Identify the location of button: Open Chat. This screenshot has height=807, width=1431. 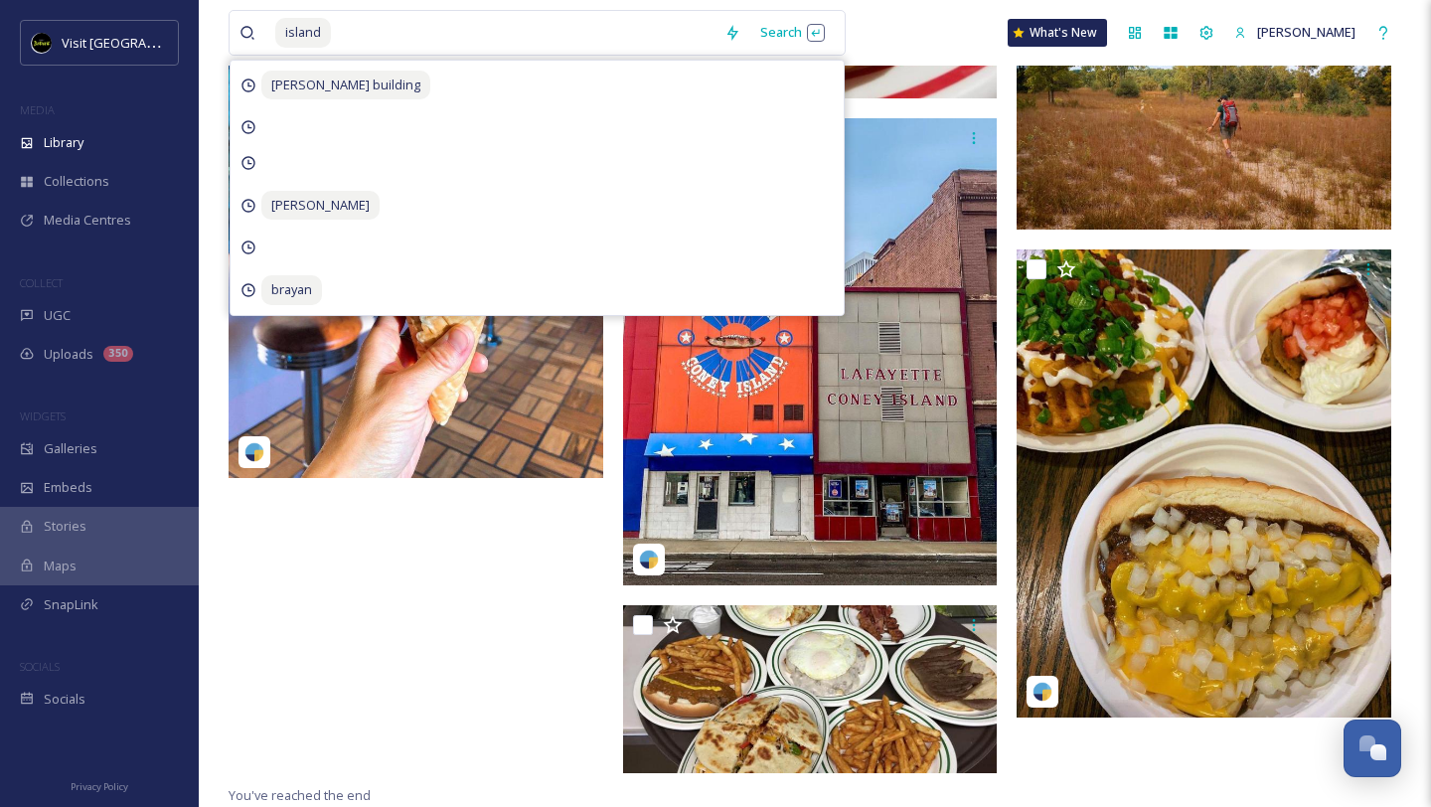
(1372, 748).